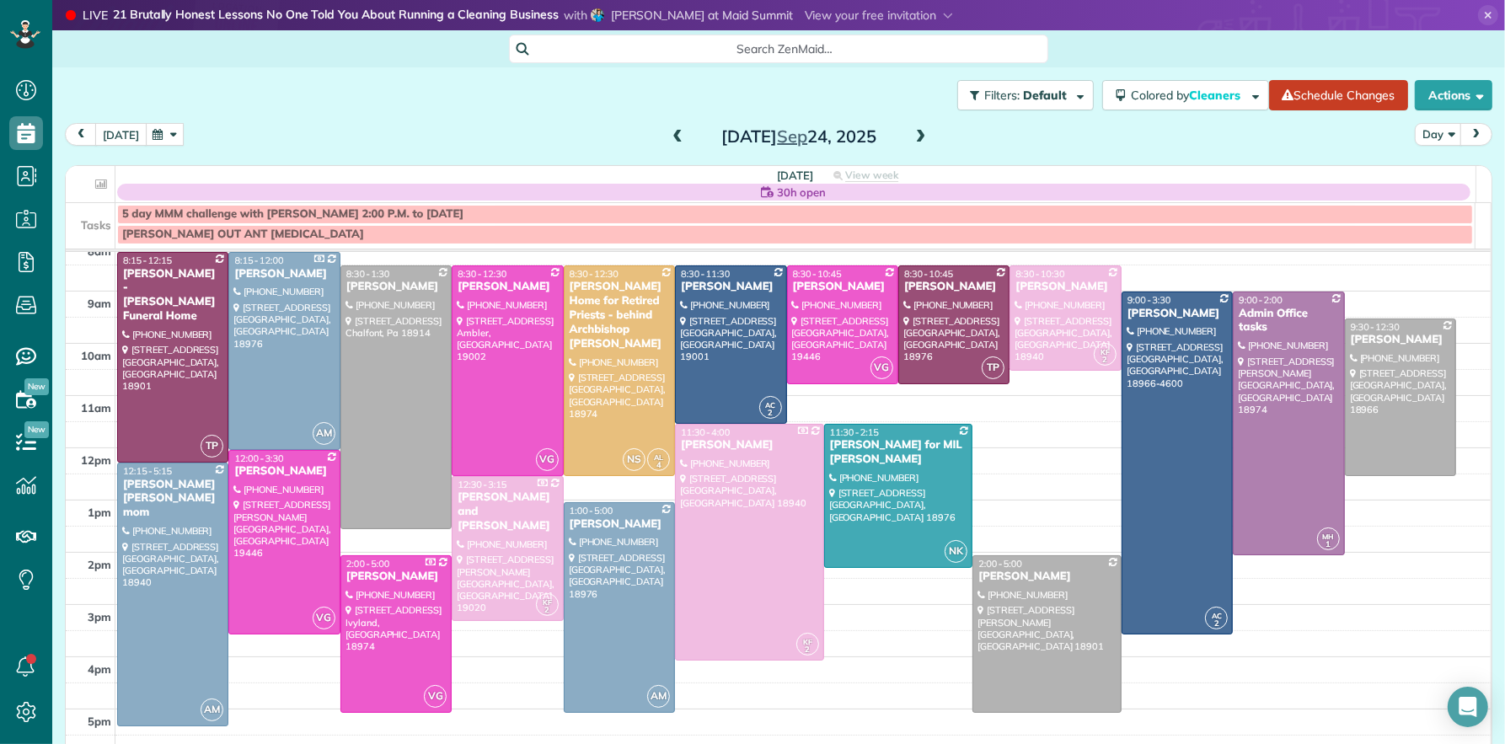 This screenshot has width=1505, height=744. Describe the element at coordinates (598, 15) in the screenshot. I see `img: angela-brown-4d683074ae0fcca95727484455e3f3202927d5098cd1ff65ad77dadb9e4011d8.jpg` at that location.